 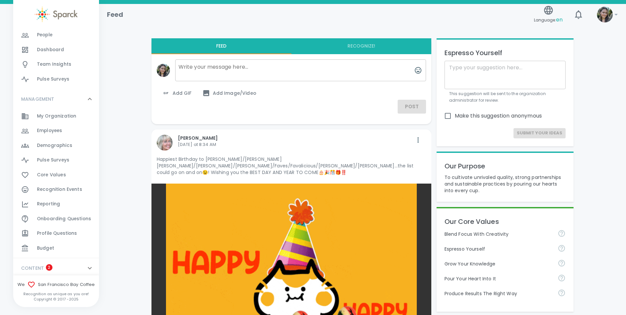 What do you see at coordinates (562, 278) in the screenshot?
I see `svg: Come to work to make a difference in your own way` at bounding box center [562, 278].